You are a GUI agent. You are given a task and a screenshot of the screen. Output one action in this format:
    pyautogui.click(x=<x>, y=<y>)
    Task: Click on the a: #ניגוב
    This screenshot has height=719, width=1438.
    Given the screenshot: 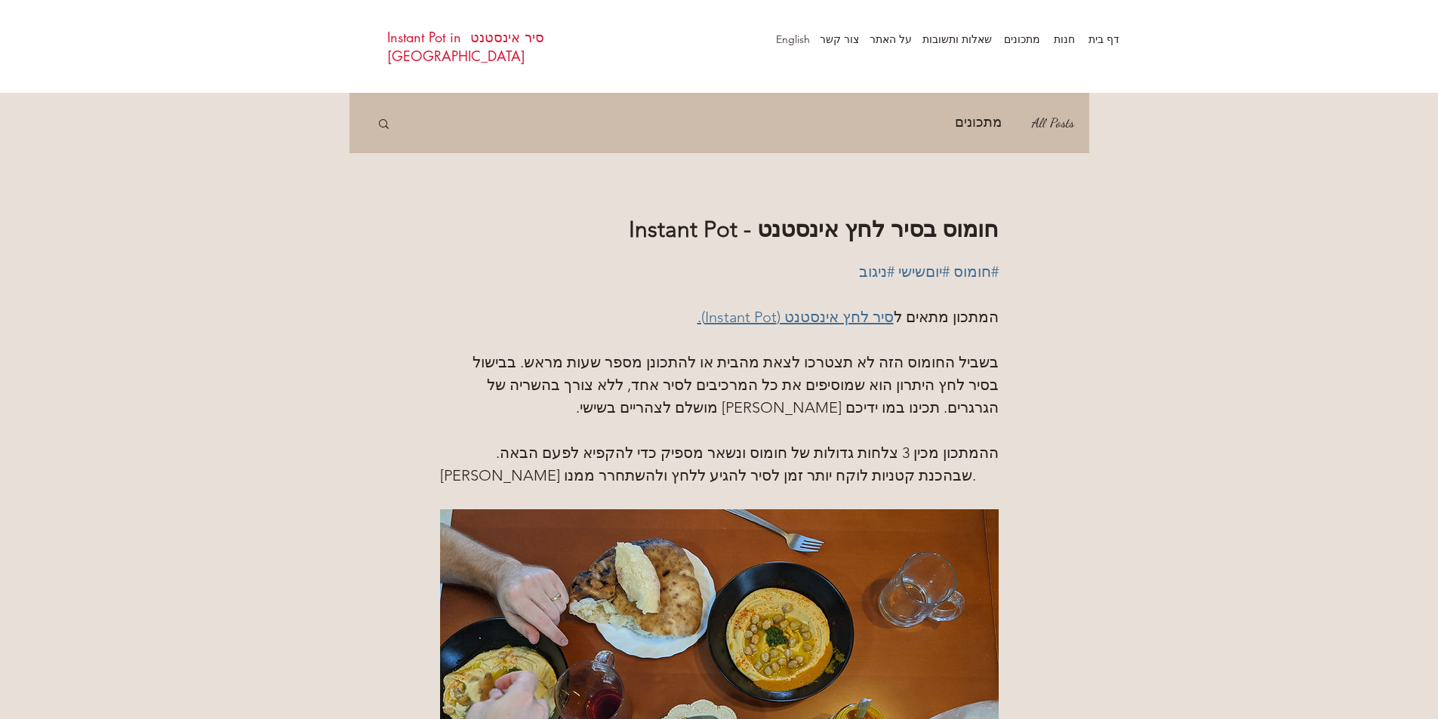 What is the action you would take?
    pyautogui.click(x=876, y=272)
    